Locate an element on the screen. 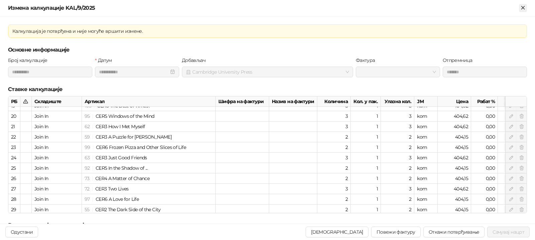  span: 62 | CER3 How I Met Myself is located at coordinates (115, 126).